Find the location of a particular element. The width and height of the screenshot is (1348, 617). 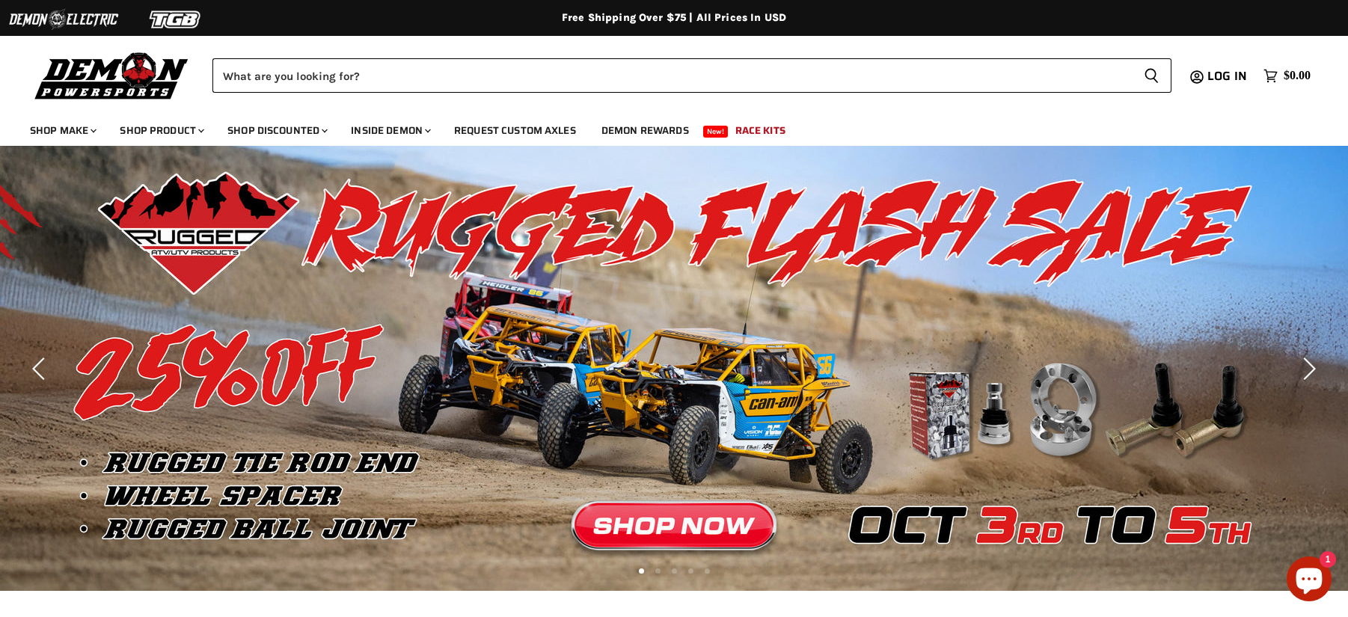

a: Inside Demon is located at coordinates (390, 130).